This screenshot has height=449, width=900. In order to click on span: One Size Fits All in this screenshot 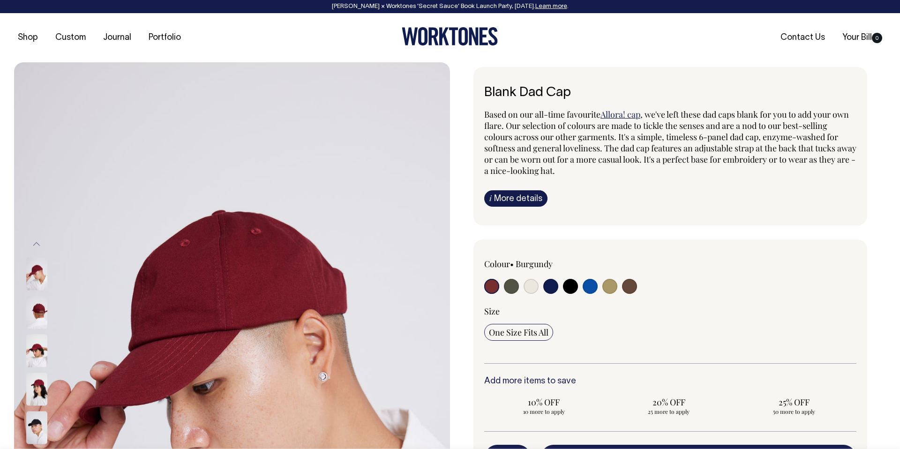, I will do `click(518, 332)`.